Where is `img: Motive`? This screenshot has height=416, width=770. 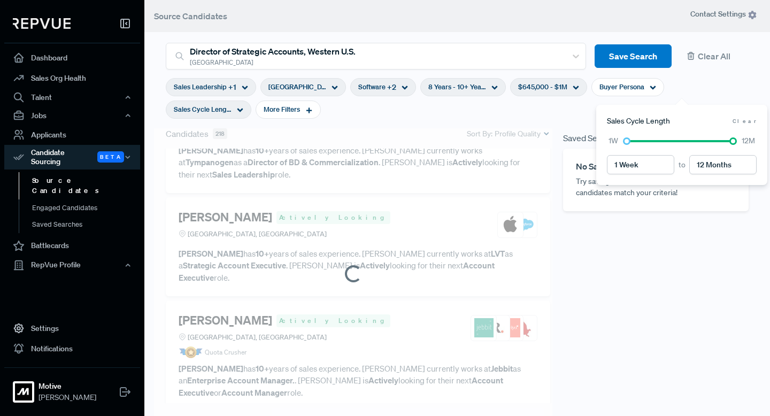
img: Motive is located at coordinates (24, 392).